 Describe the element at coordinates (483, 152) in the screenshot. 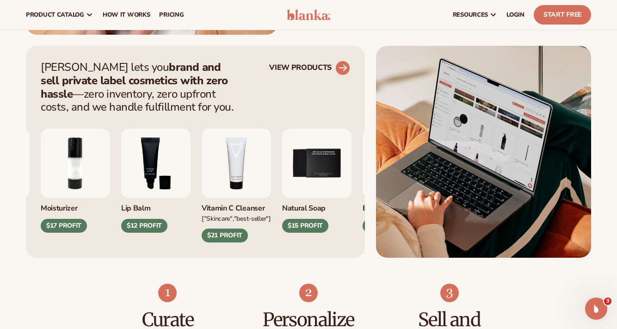

I see `img: Shopify Image 5` at that location.